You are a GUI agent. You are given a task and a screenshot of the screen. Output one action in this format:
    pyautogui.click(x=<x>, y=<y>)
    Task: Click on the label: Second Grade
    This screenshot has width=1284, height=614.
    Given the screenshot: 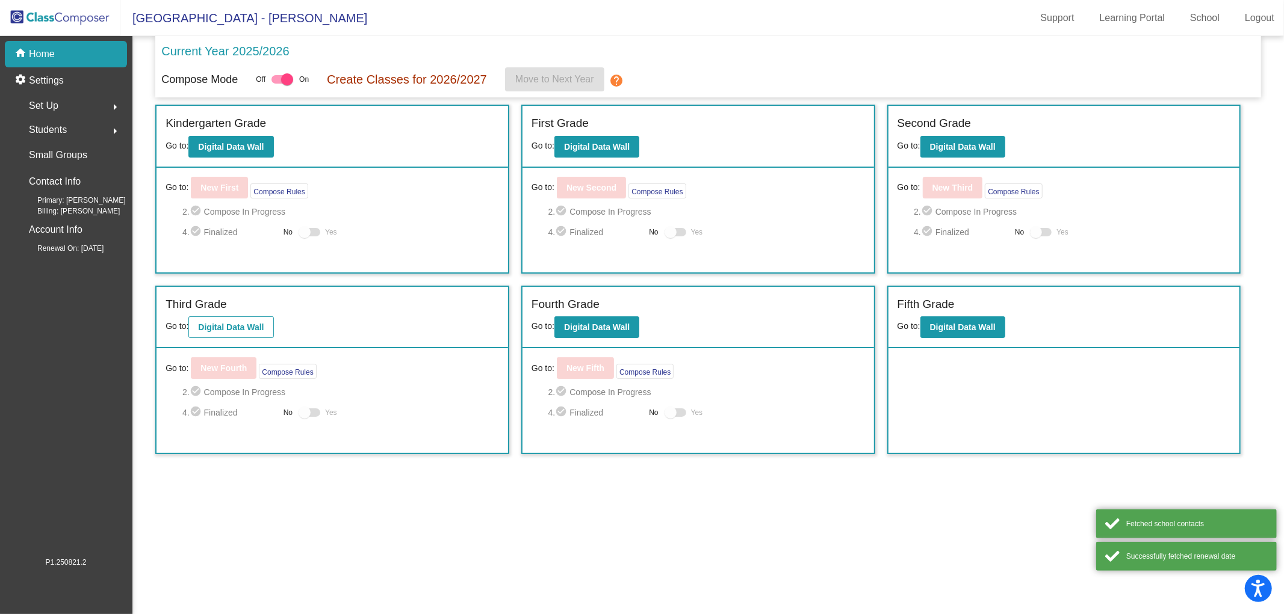 What is the action you would take?
    pyautogui.click(x=934, y=123)
    